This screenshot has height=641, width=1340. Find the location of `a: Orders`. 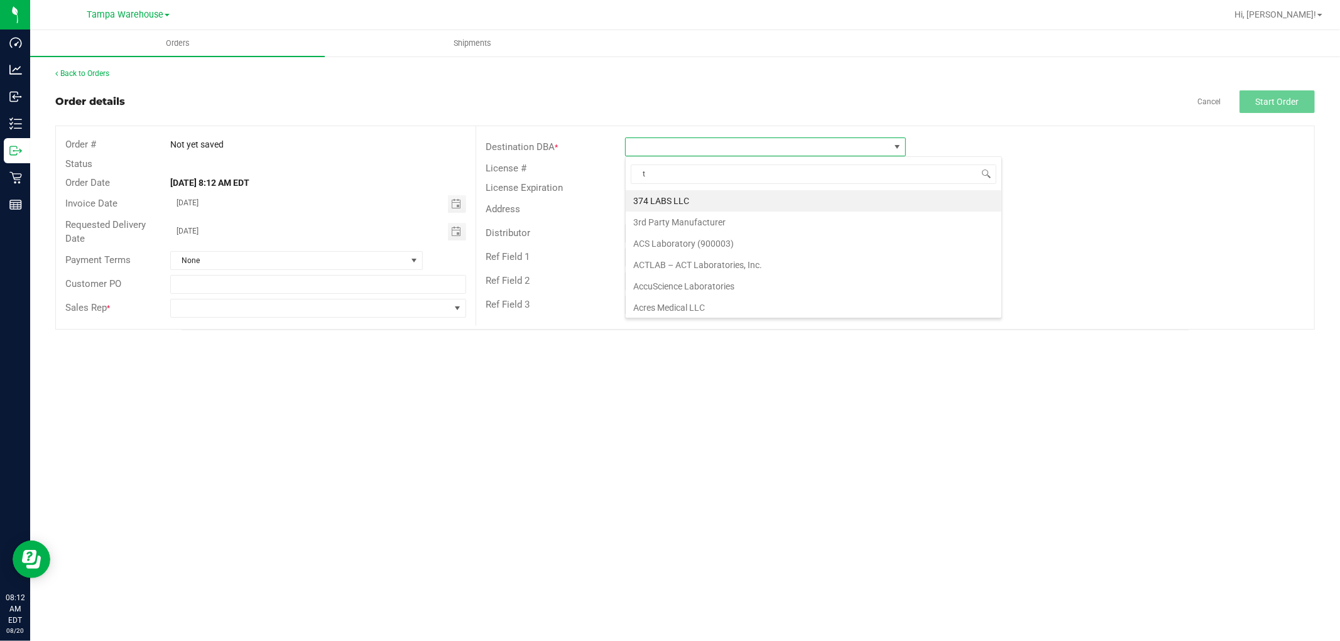

a: Orders is located at coordinates (177, 43).